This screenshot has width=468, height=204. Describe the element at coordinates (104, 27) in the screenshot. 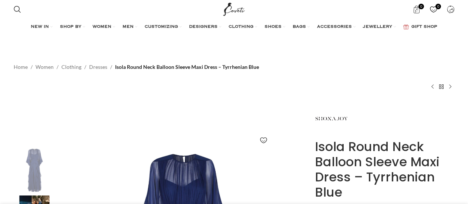

I see `a: WOMEN` at that location.